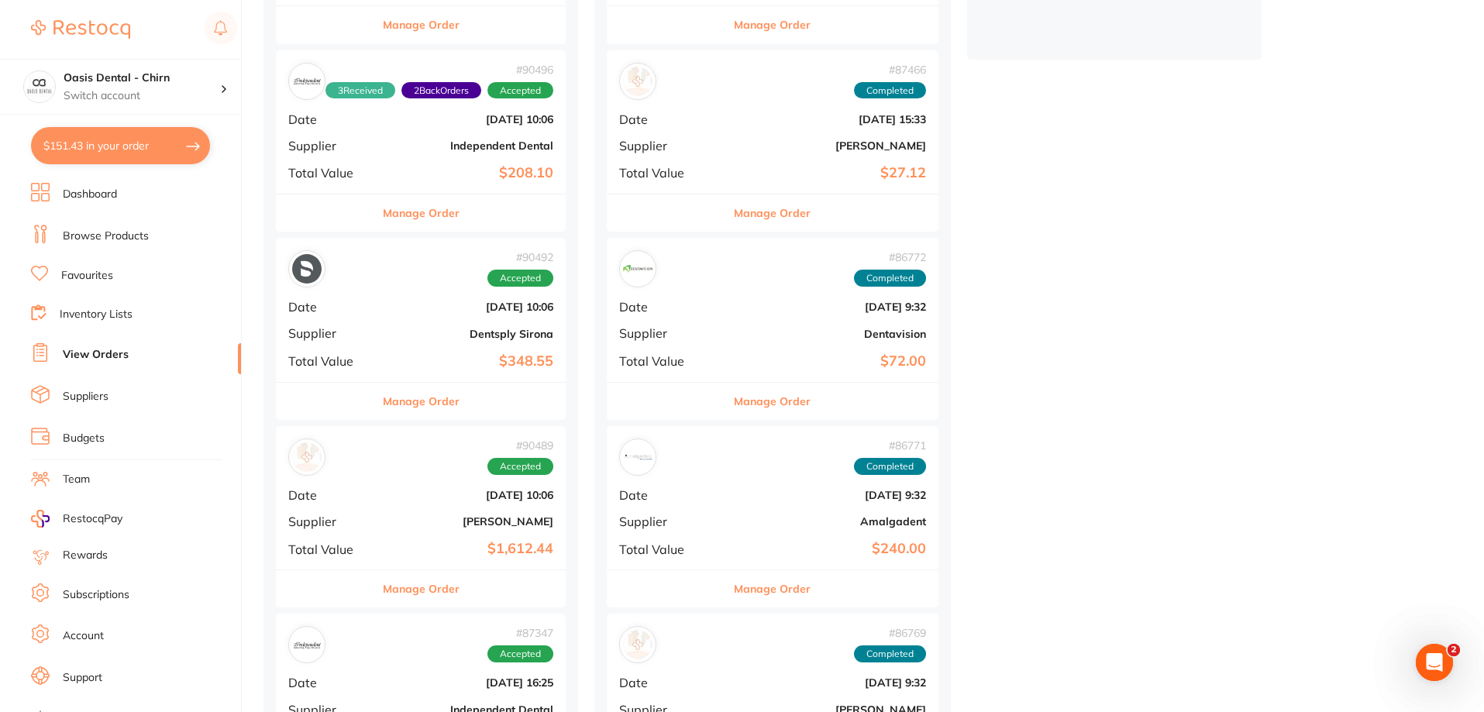 Image resolution: width=1484 pixels, height=712 pixels. What do you see at coordinates (469, 549) in the screenshot?
I see `b: $1,612.44` at bounding box center [469, 549].